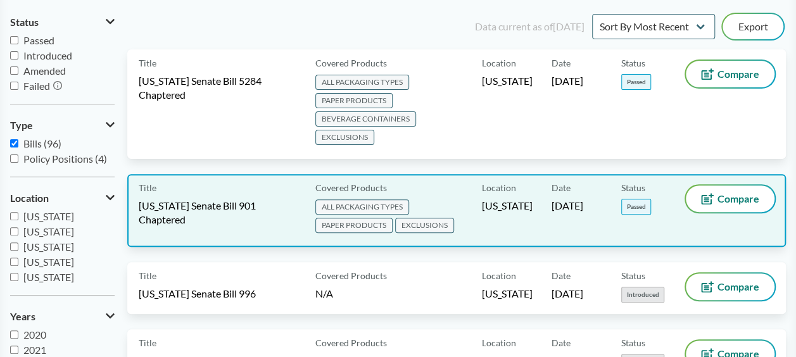  What do you see at coordinates (23, 317) in the screenshot?
I see `span: Years` at bounding box center [23, 317].